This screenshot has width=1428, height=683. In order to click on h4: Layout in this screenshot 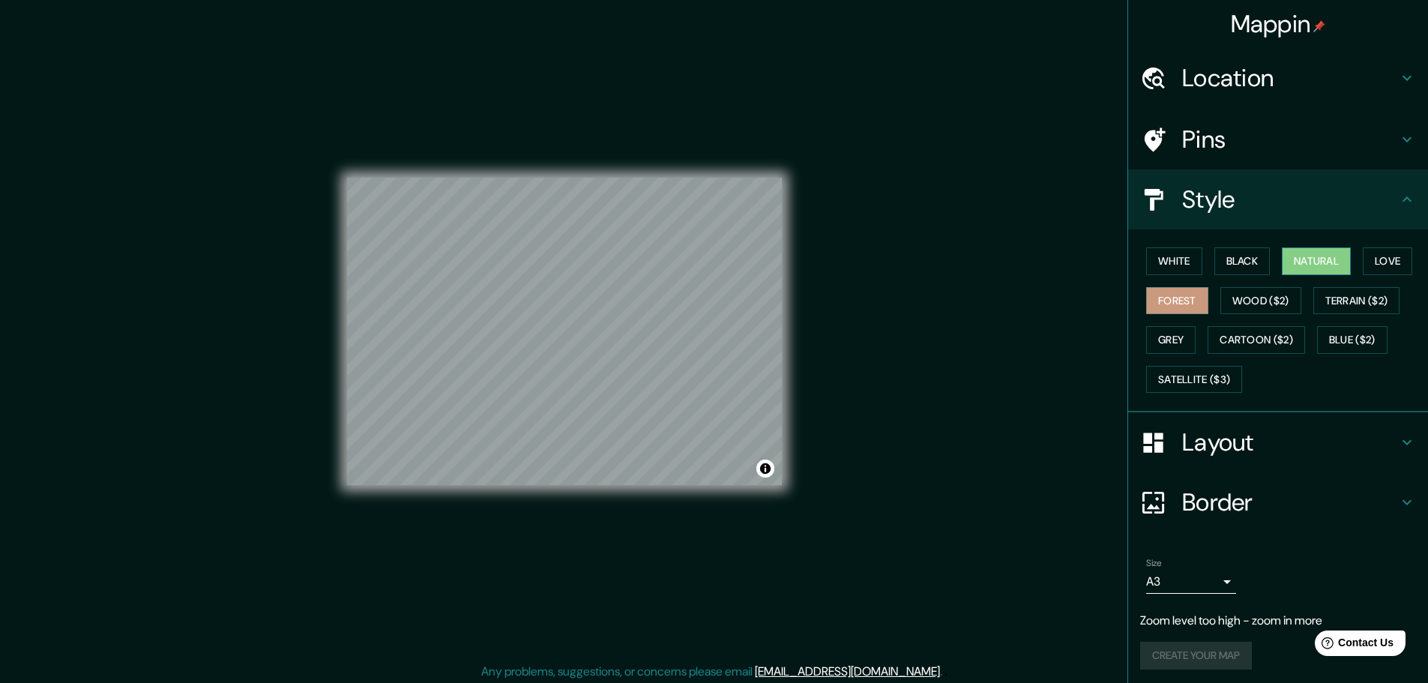, I will do `click(1290, 442)`.